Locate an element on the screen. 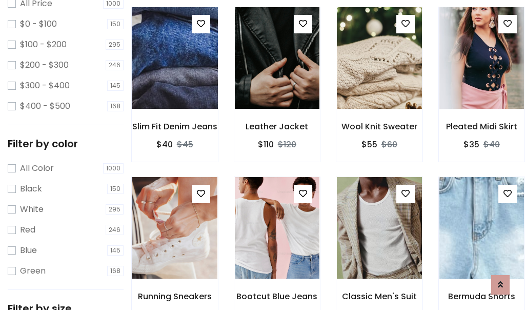 The height and width of the screenshot is (310, 525). h6: $55 is located at coordinates (369, 144).